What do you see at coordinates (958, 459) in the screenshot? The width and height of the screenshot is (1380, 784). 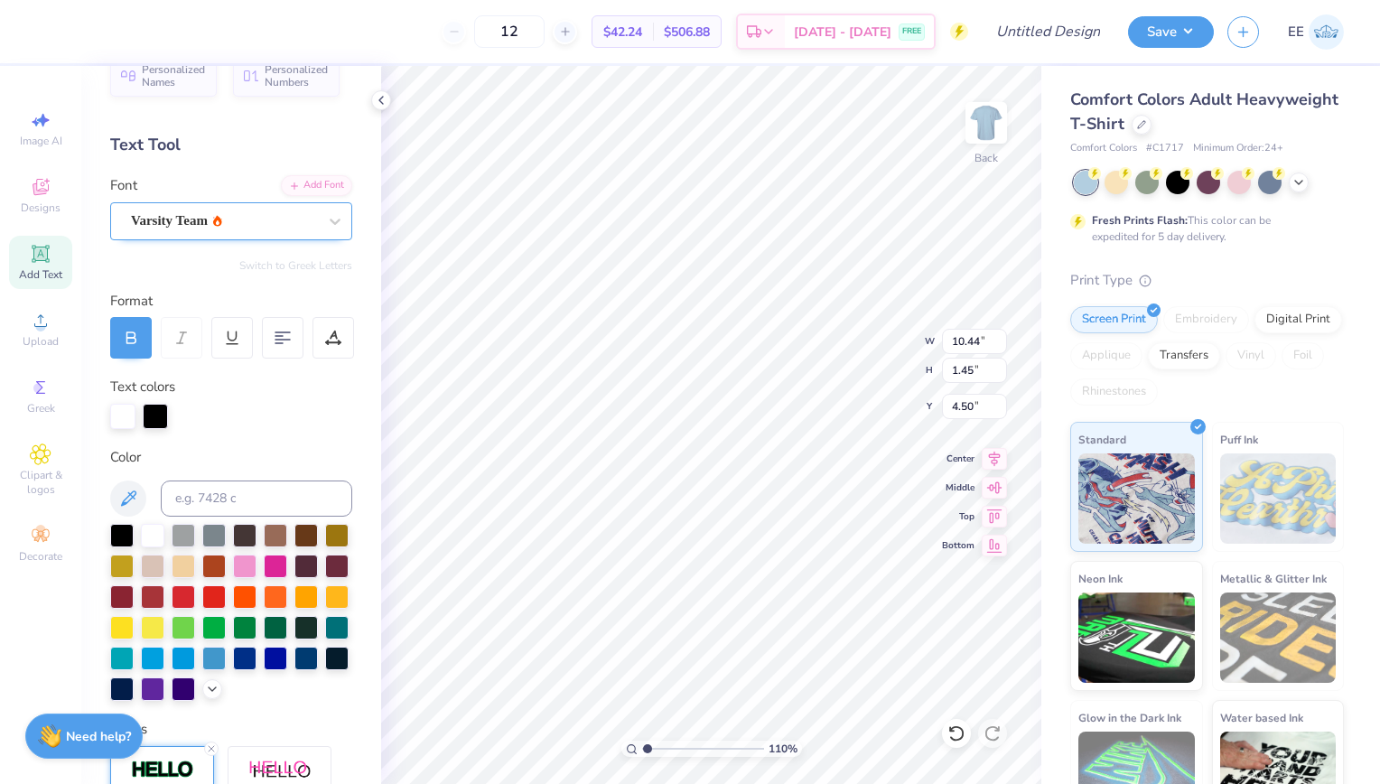 I see `span: Center` at bounding box center [958, 459].